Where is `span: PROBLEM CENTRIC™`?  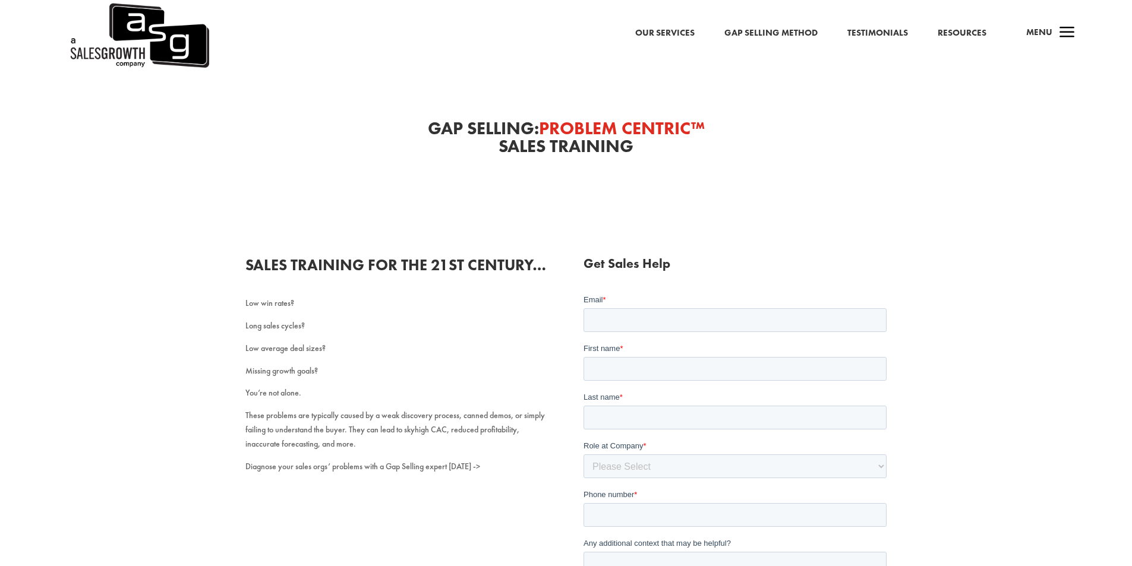
span: PROBLEM CENTRIC™ is located at coordinates (622, 128).